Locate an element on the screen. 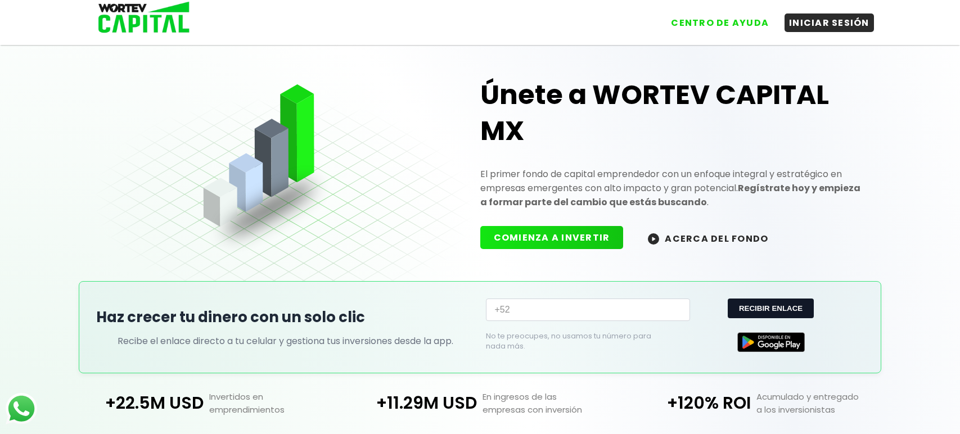 Image resolution: width=960 pixels, height=434 pixels. p: No te preocupes, no usamos tu número para nada más. is located at coordinates (578, 341).